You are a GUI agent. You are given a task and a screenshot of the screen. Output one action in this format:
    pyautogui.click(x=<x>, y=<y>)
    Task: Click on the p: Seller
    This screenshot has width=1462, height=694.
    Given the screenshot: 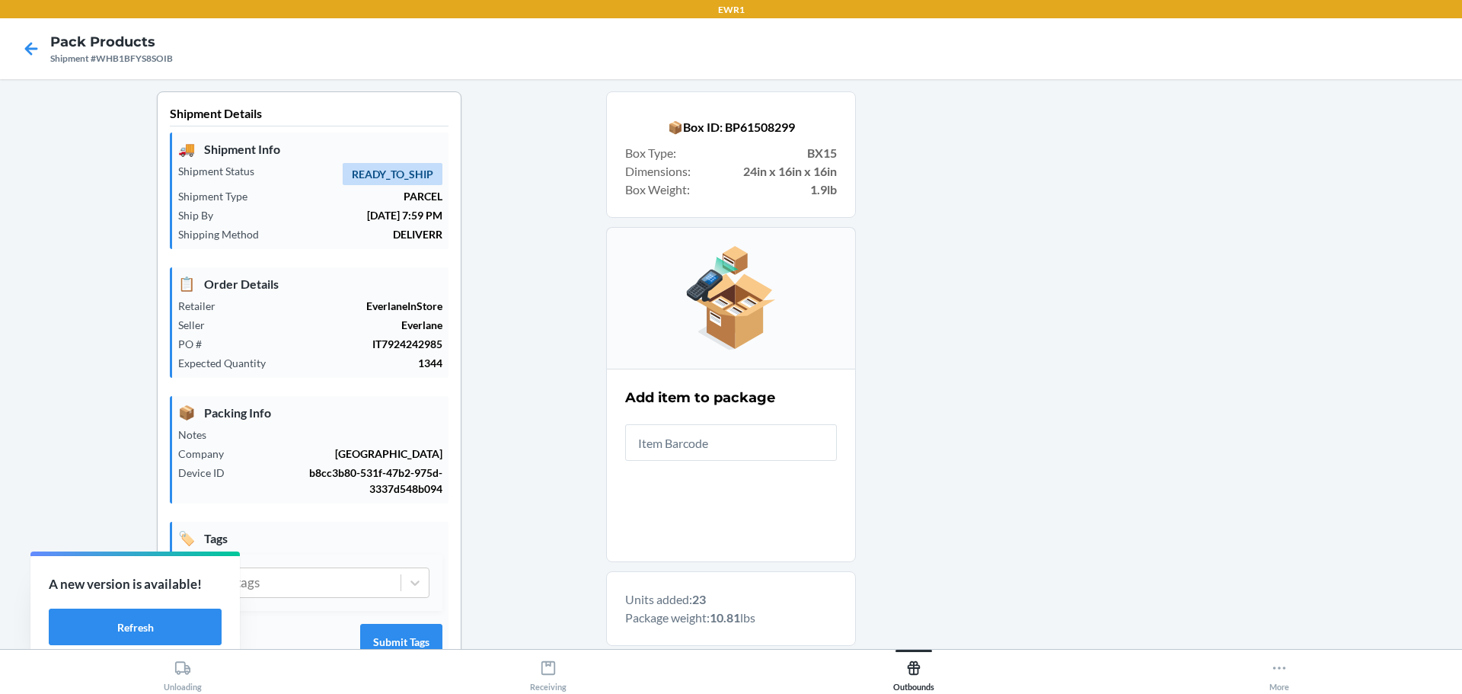 What is the action you would take?
    pyautogui.click(x=197, y=324)
    